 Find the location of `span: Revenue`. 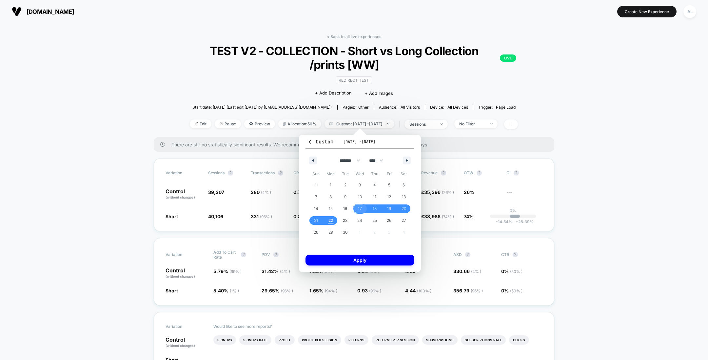

span: Revenue is located at coordinates (429, 172).